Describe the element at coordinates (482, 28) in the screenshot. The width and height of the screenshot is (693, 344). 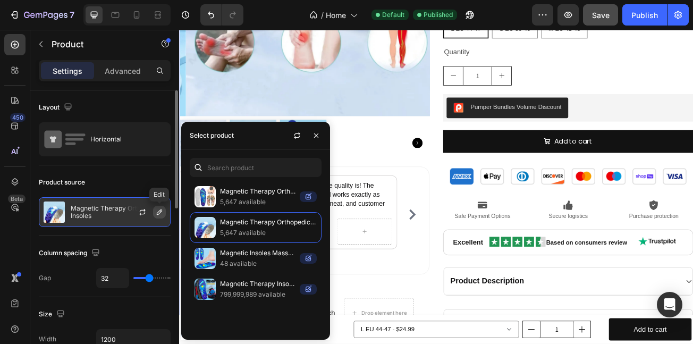
I see `div: Quantity` at that location.